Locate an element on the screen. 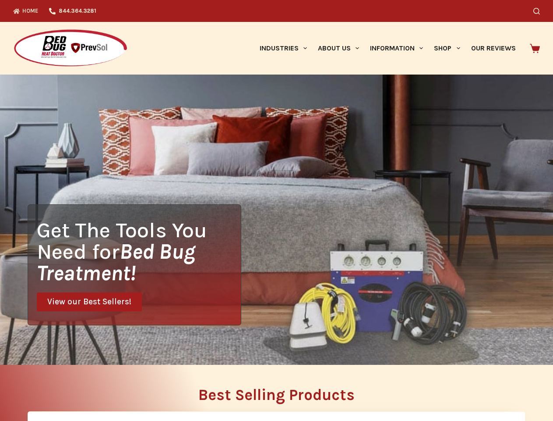 Image resolution: width=553 pixels, height=421 pixels. h2: Best Selling Products is located at coordinates (277, 394).